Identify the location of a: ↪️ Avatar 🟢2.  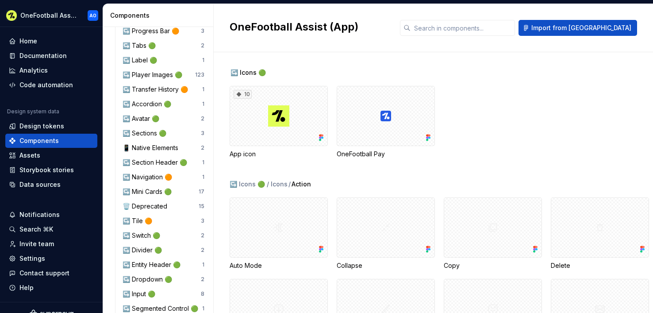
(163, 119).